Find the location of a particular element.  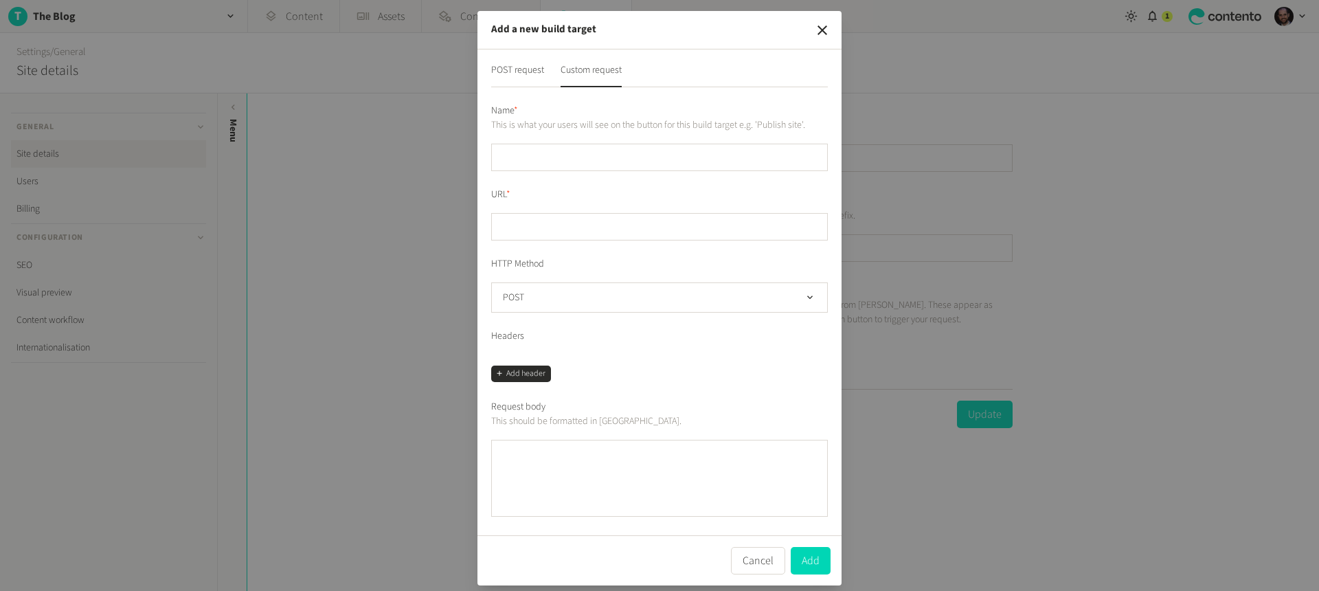

button: Add is located at coordinates (810, 560).